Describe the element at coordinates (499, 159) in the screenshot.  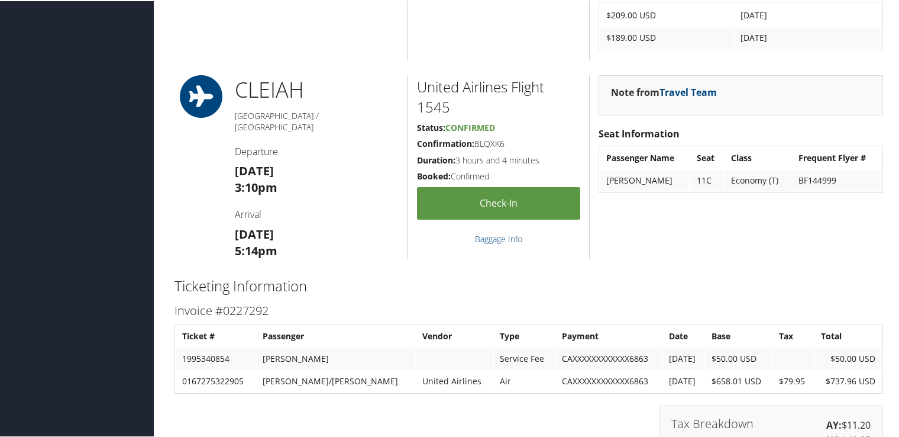
I see `h5: 3 hours and 4 minutes` at that location.